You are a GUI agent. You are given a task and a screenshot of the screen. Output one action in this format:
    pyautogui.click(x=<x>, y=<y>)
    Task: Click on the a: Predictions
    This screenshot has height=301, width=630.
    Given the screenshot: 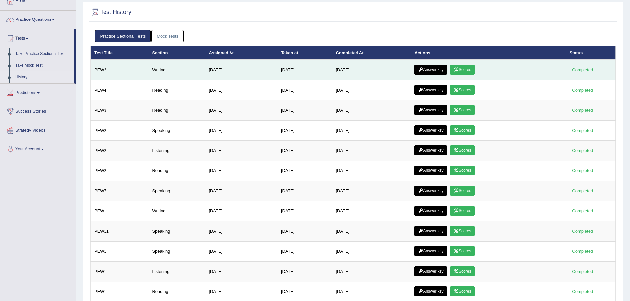 What is the action you would take?
    pyautogui.click(x=38, y=92)
    